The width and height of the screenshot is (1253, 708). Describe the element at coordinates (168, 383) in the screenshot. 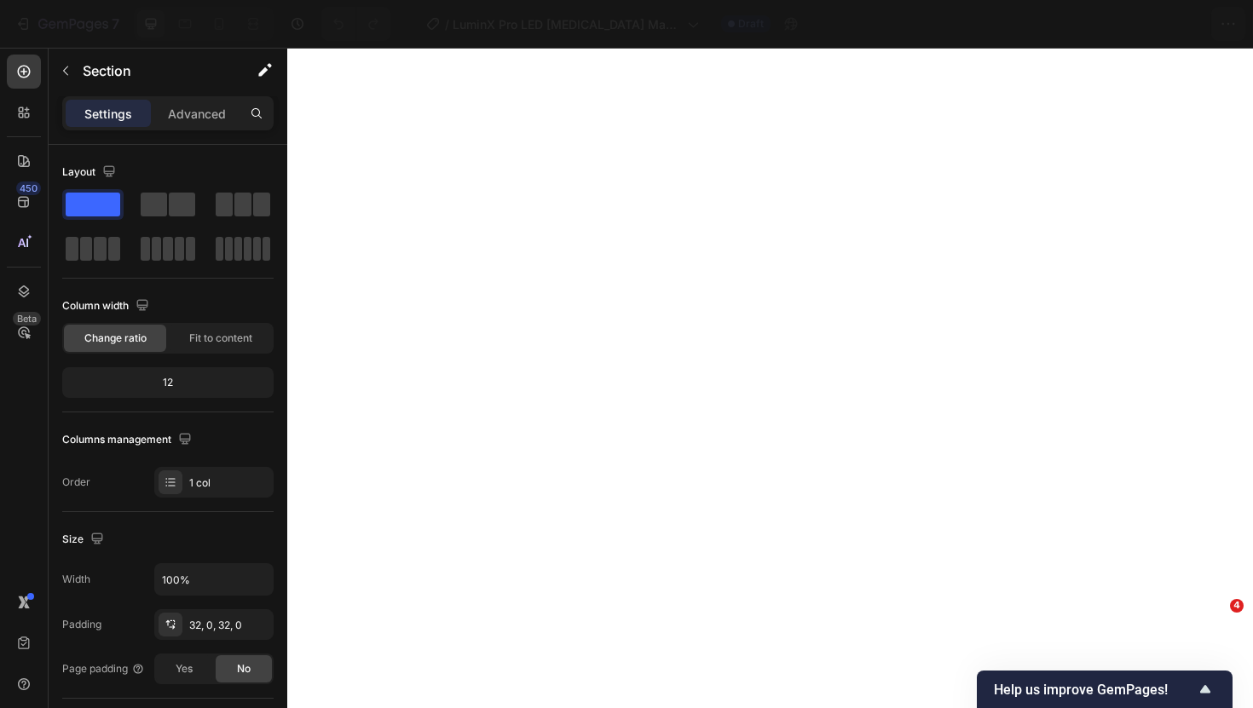

I see `div: 12` at that location.